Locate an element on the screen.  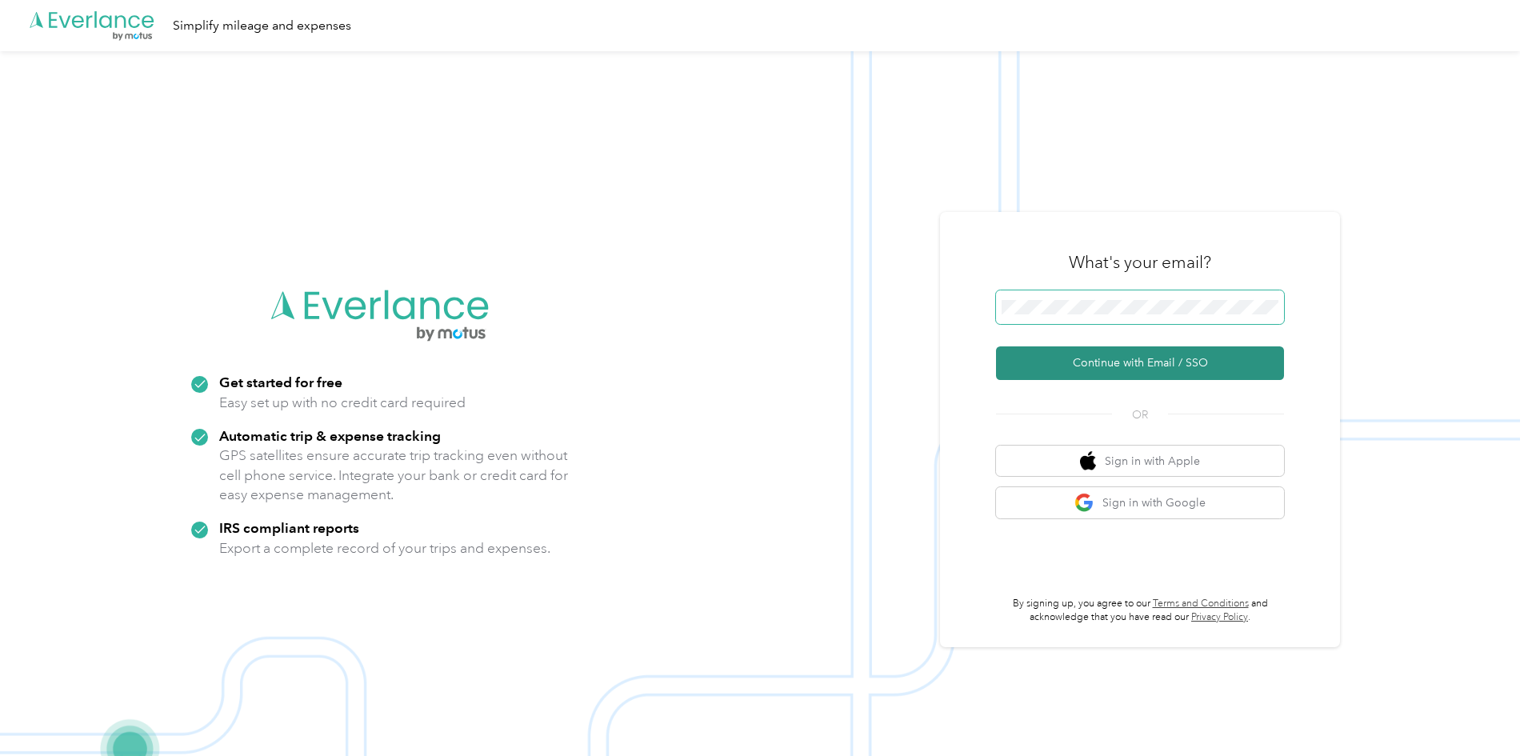
img: apple logo is located at coordinates (1088, 461).